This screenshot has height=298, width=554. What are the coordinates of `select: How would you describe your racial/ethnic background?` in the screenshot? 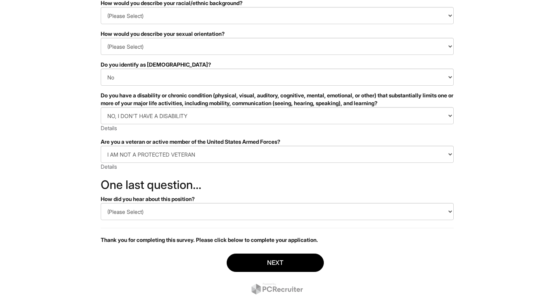 It's located at (277, 16).